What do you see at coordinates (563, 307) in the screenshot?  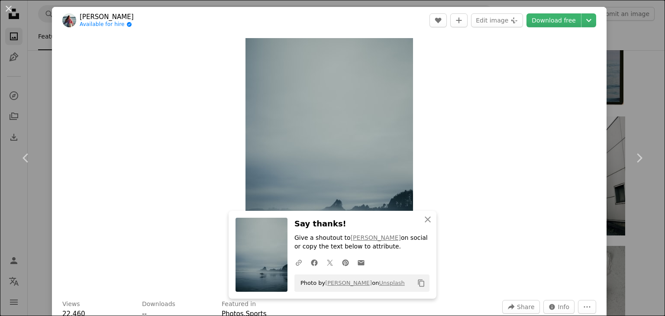 I see `span: Info` at bounding box center [563, 307].